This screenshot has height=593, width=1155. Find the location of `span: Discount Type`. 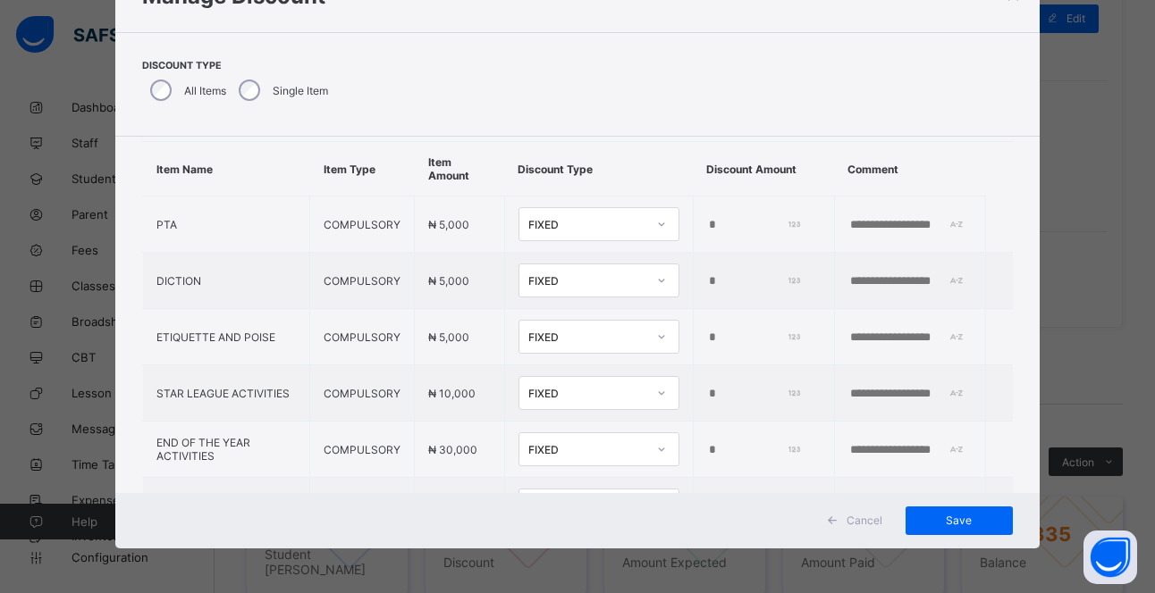

span: Discount Type is located at coordinates (237, 65).